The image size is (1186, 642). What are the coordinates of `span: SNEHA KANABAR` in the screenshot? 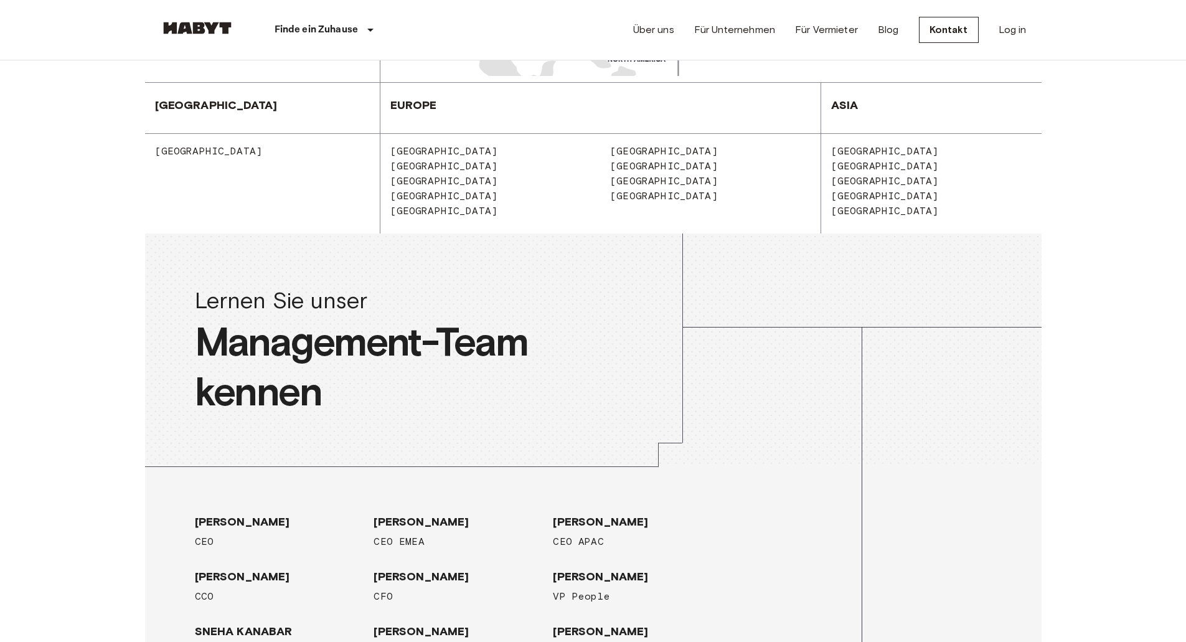 It's located at (280, 631).